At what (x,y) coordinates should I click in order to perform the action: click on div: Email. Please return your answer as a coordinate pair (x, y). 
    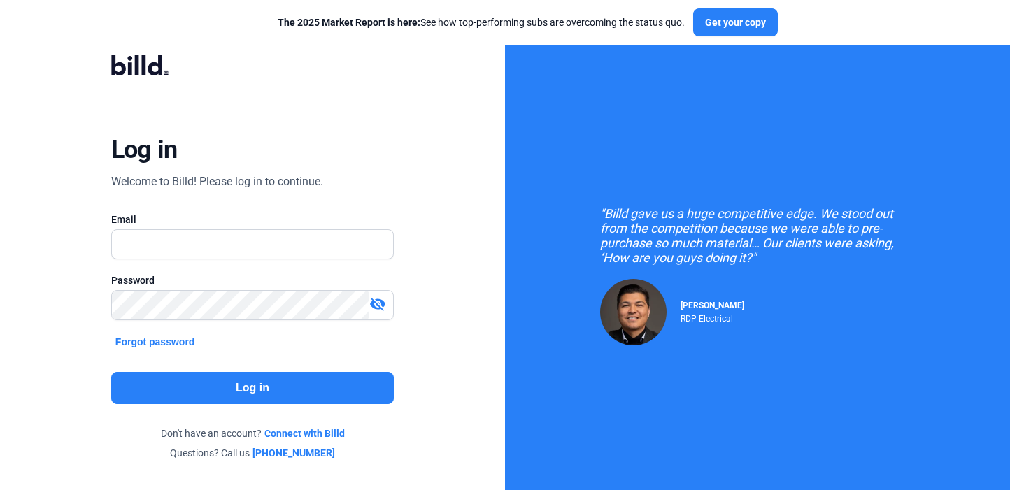
    Looking at the image, I should click on (252, 220).